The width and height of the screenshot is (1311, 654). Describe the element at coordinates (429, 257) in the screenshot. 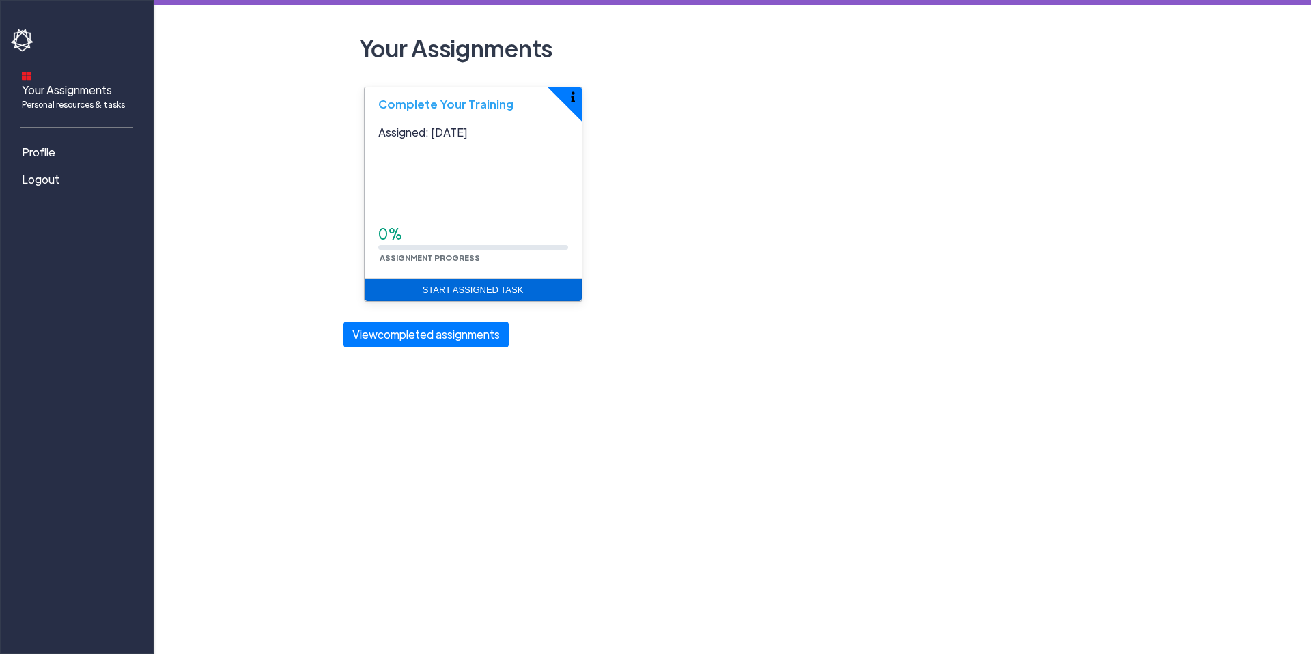

I see `small: Assignment Progress` at that location.